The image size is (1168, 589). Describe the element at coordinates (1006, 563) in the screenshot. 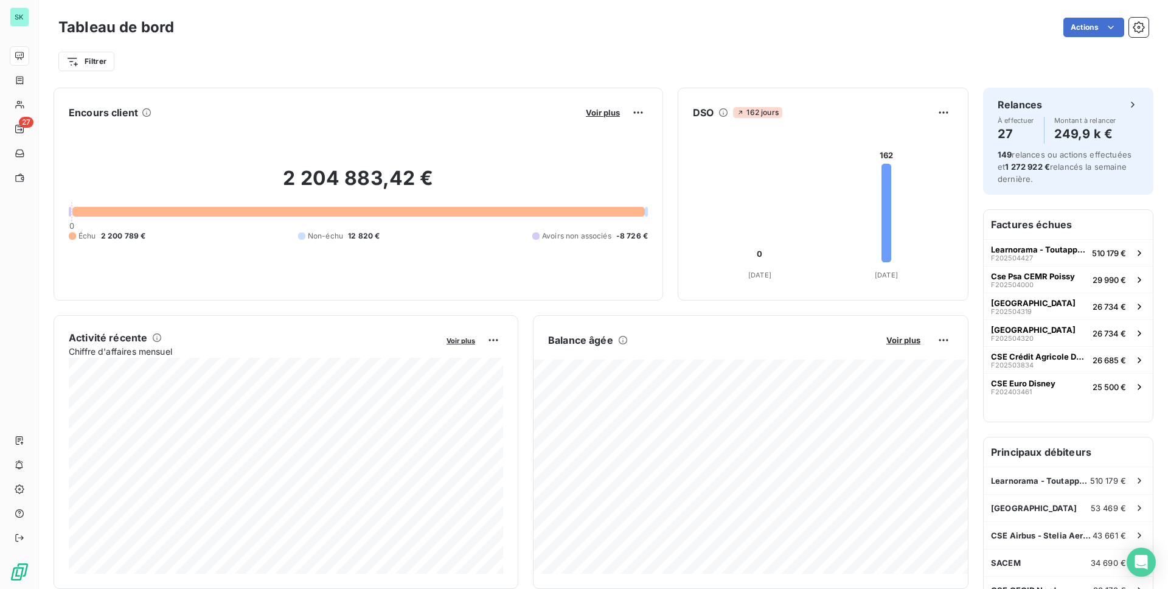

I see `span: SACEM` at that location.